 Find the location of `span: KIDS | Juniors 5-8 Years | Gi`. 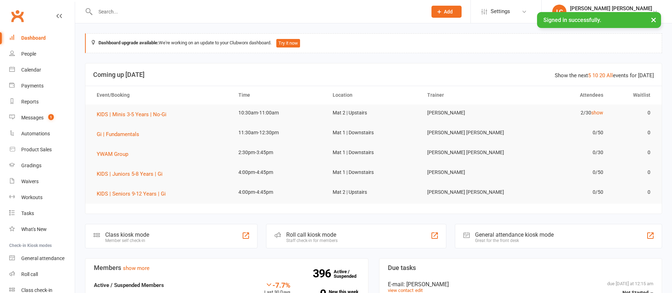

span: KIDS | Juniors 5-8 Years | Gi is located at coordinates (130, 174).